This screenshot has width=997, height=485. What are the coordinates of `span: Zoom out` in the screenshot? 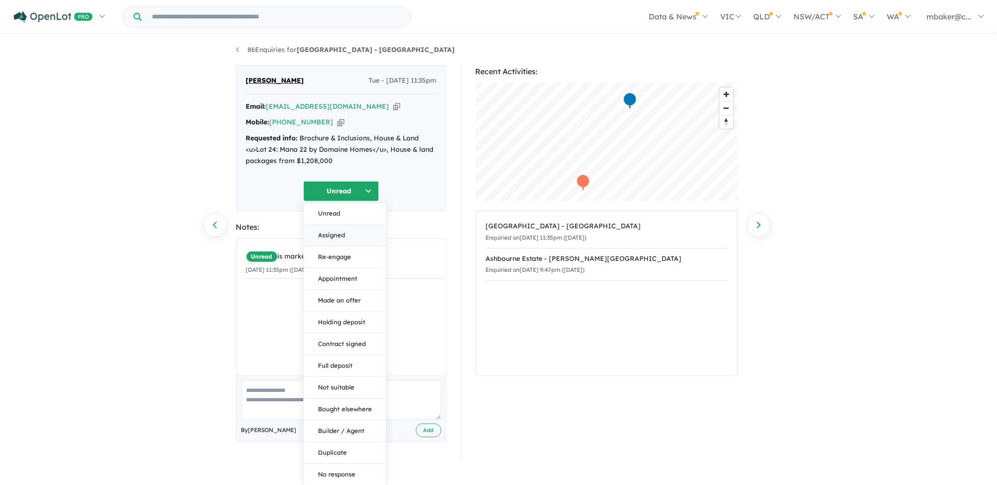 It's located at (726, 108).